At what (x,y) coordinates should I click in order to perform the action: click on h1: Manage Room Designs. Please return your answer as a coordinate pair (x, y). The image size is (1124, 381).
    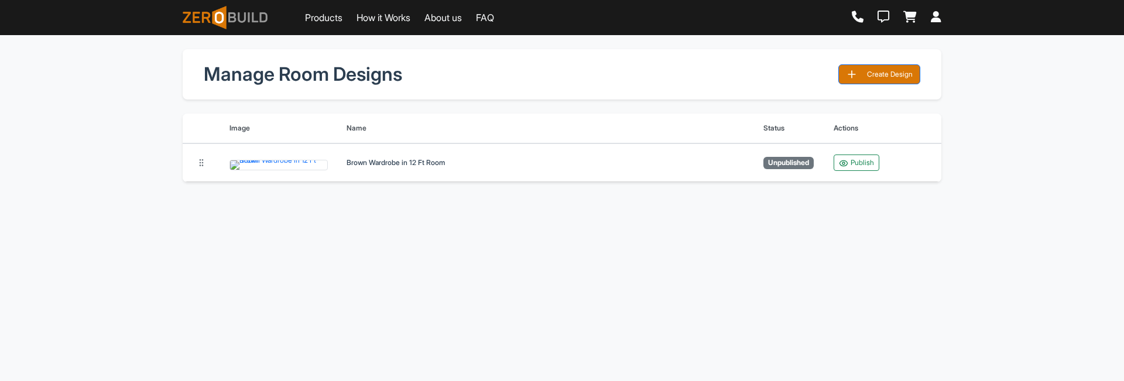
    Looking at the image, I should click on (514, 74).